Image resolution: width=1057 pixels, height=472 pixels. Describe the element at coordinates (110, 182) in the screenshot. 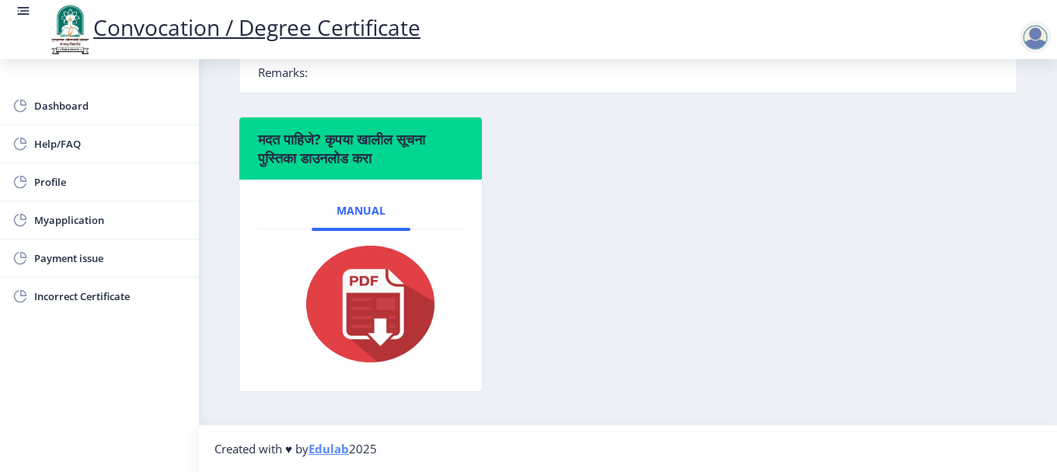

I see `span: Profile` at that location.